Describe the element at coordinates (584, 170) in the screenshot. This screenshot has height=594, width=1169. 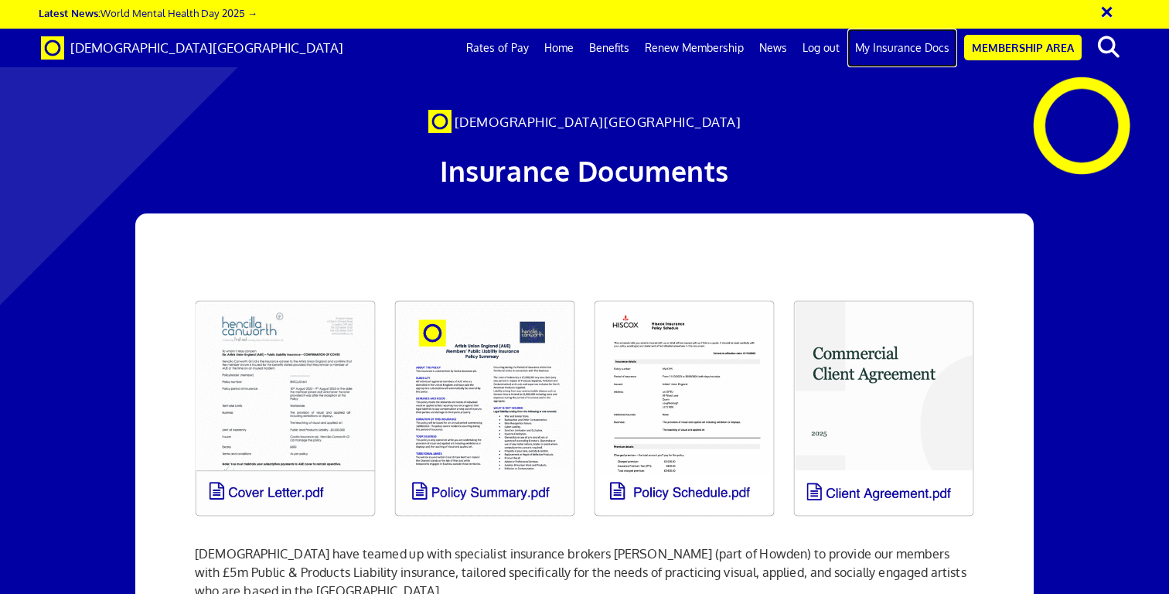
I see `span: Insurance Documents` at that location.